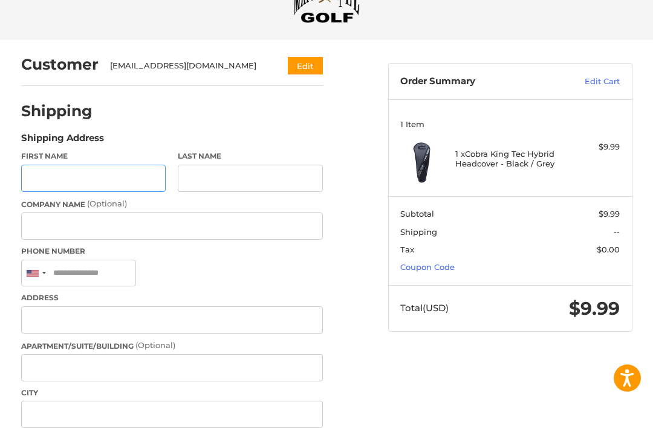 The image size is (653, 428). What do you see at coordinates (509, 158) in the screenshot?
I see `h4: 1 x Cobra King Tec Hybrid Headcover - Black / Grey` at bounding box center [509, 158].